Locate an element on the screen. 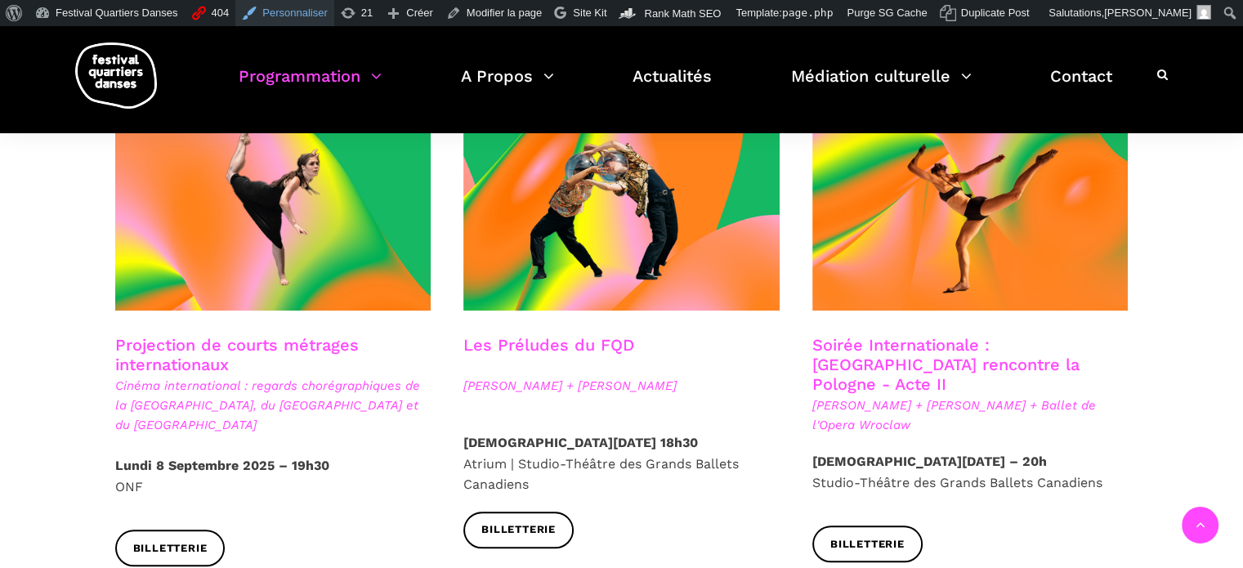 The image size is (1243, 568). span: page.php is located at coordinates (807, 12).